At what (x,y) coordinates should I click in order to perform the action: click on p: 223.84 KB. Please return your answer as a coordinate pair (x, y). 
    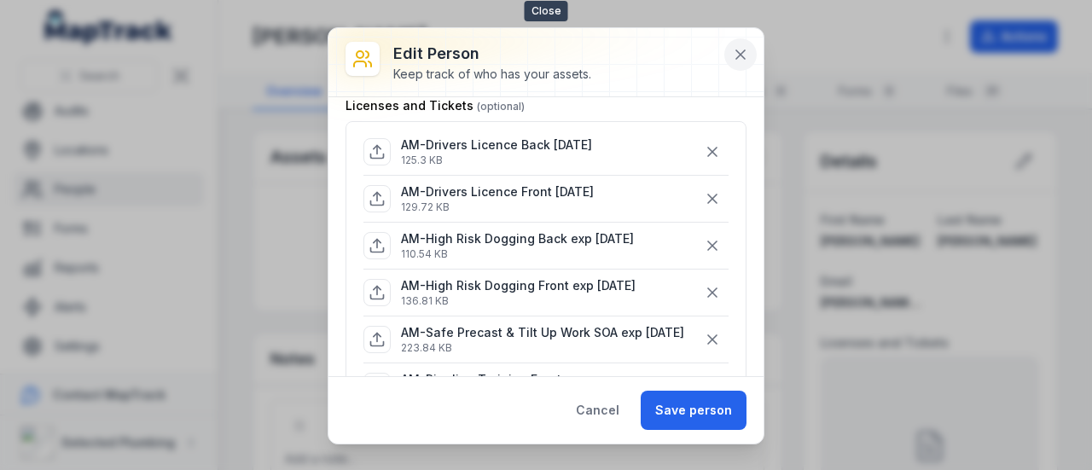
    Looking at the image, I should click on (543, 348).